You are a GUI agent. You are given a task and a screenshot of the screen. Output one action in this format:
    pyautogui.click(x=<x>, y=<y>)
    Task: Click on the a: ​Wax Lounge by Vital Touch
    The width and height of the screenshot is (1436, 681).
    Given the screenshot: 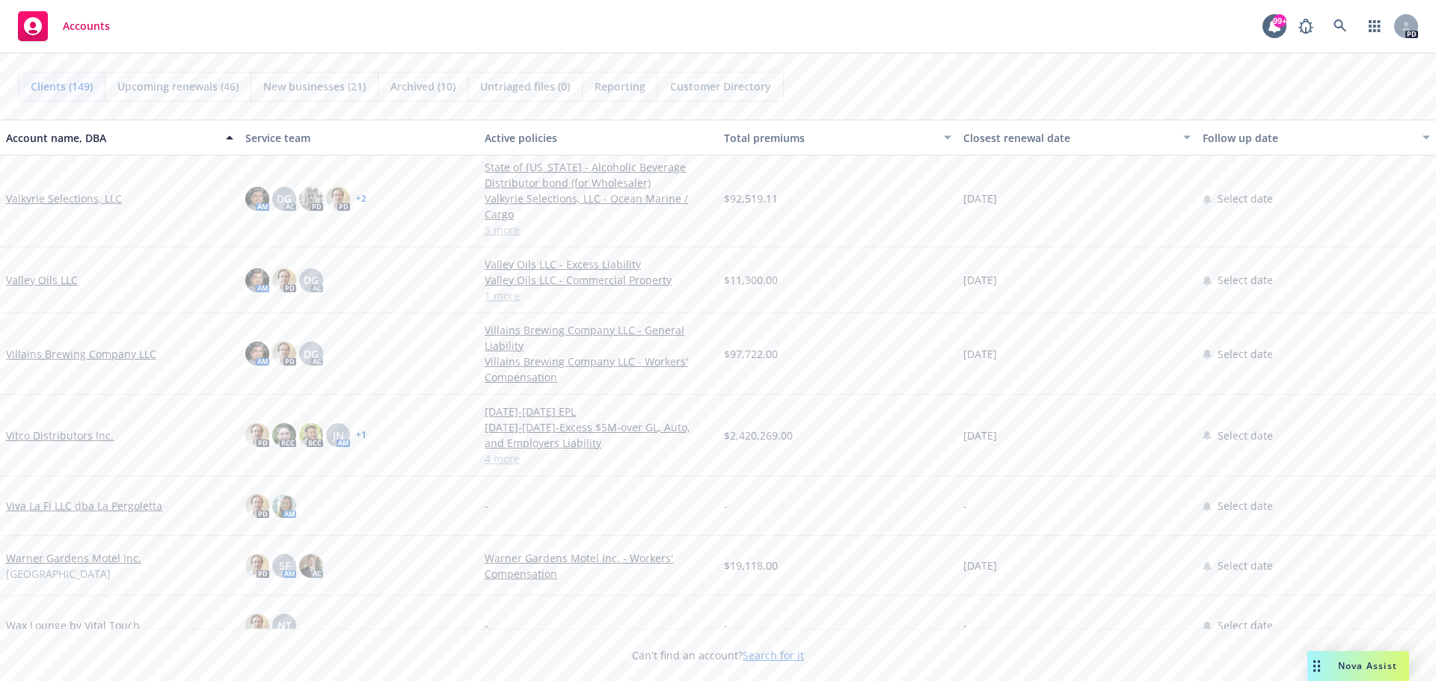 What is the action you would take?
    pyautogui.click(x=73, y=625)
    